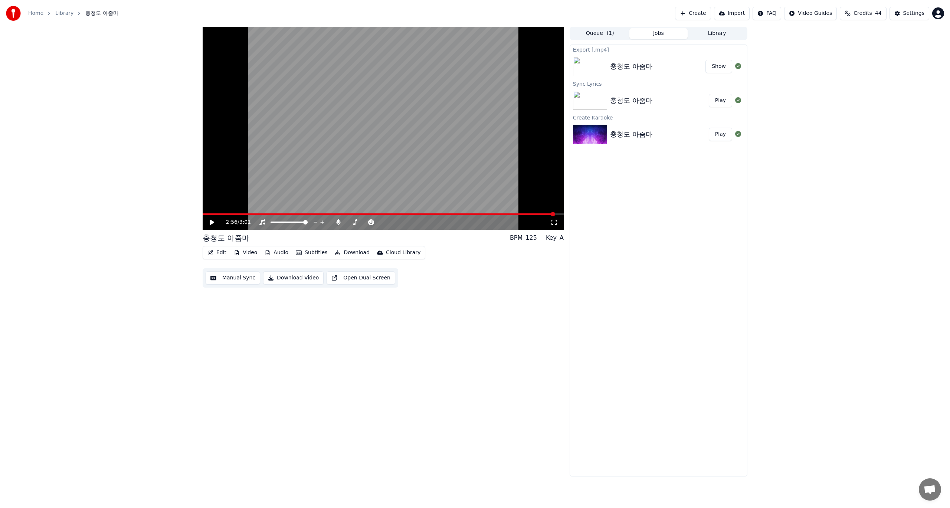 The width and height of the screenshot is (950, 508). What do you see at coordinates (516, 238) in the screenshot?
I see `div: BPM` at bounding box center [516, 238].